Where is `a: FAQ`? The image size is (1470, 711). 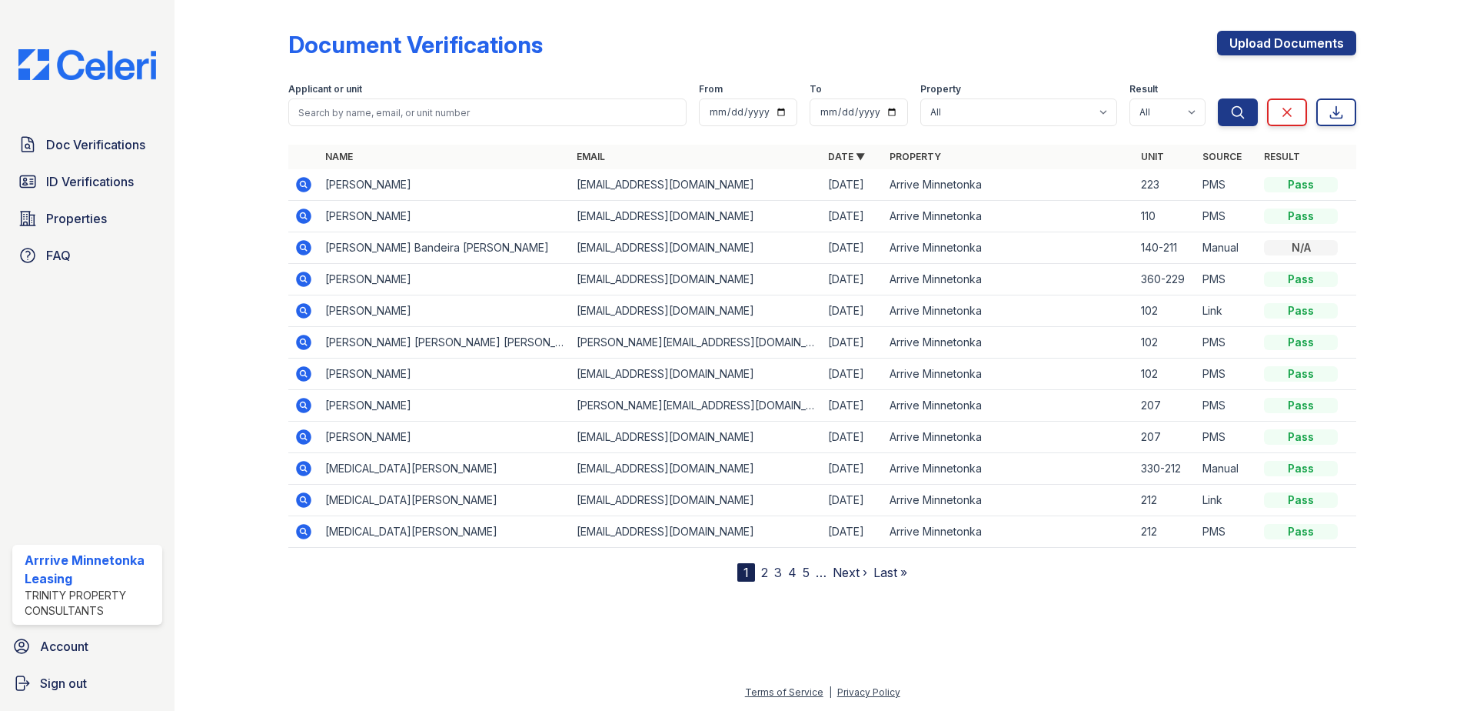
a: FAQ is located at coordinates (87, 255).